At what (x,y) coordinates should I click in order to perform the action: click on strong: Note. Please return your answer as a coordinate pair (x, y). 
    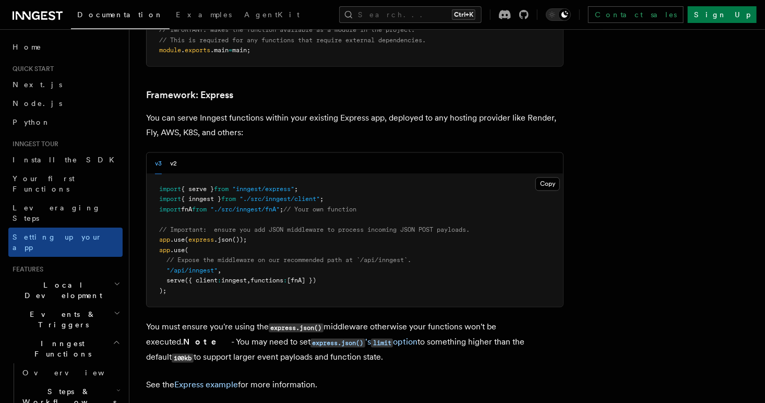
    Looking at the image, I should click on (207, 342).